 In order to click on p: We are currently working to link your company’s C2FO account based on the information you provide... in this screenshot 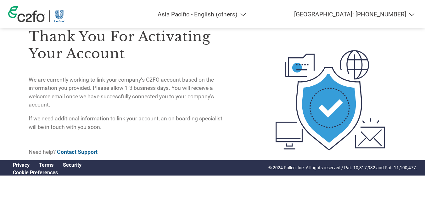, I will do `click(128, 92)`.